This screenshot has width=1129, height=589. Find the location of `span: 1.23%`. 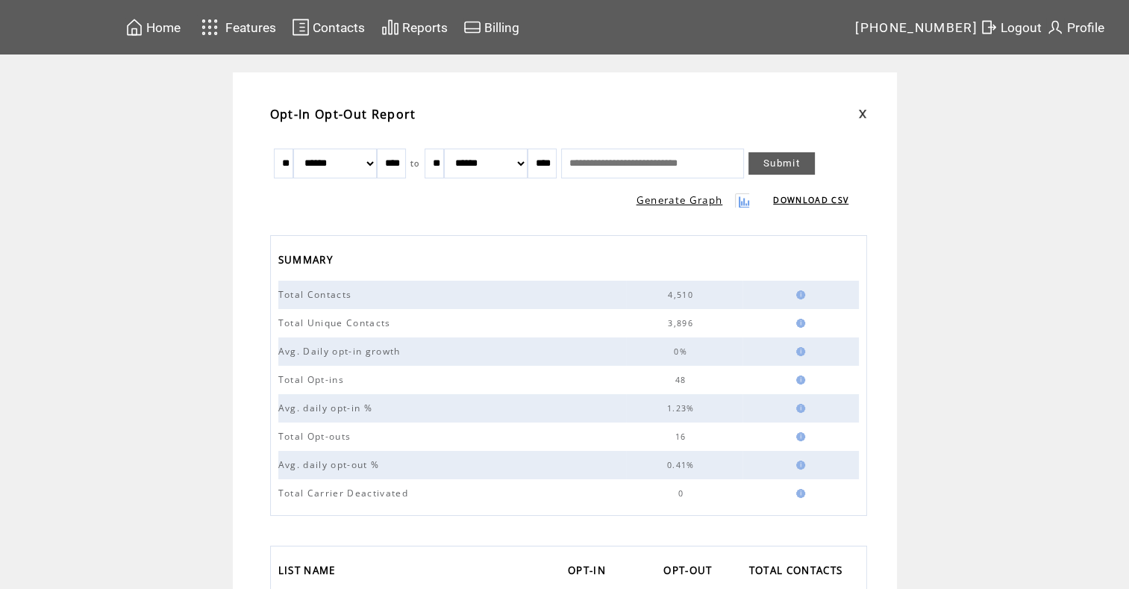

span: 1.23% is located at coordinates (683, 408).